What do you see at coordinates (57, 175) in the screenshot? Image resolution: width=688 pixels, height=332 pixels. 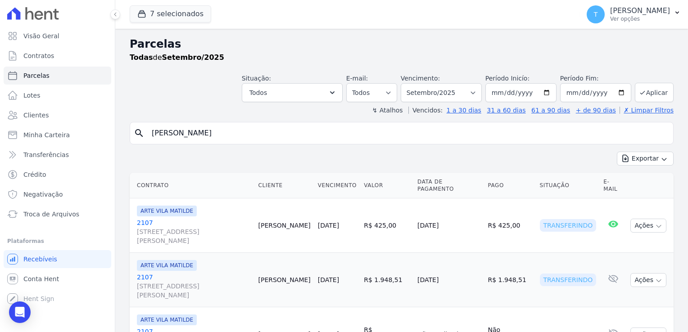 I see `a: Crédito` at bounding box center [57, 175].